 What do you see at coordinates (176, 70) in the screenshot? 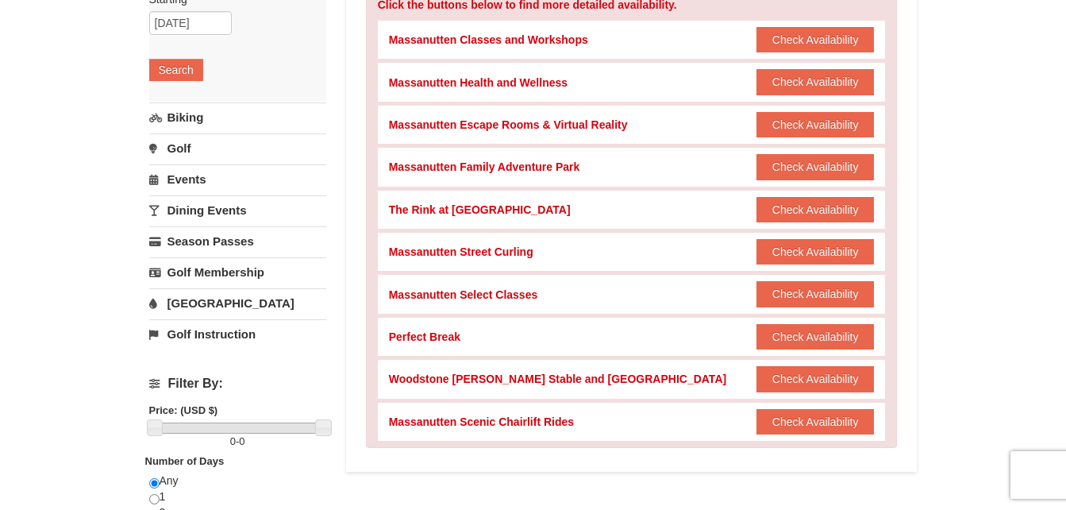
I see `button: Search` at bounding box center [176, 70].